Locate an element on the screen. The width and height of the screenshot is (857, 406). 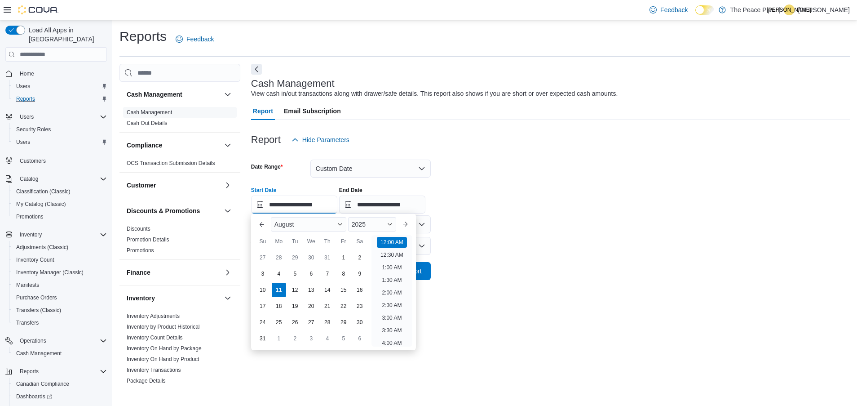
a: Users is located at coordinates (23, 86).